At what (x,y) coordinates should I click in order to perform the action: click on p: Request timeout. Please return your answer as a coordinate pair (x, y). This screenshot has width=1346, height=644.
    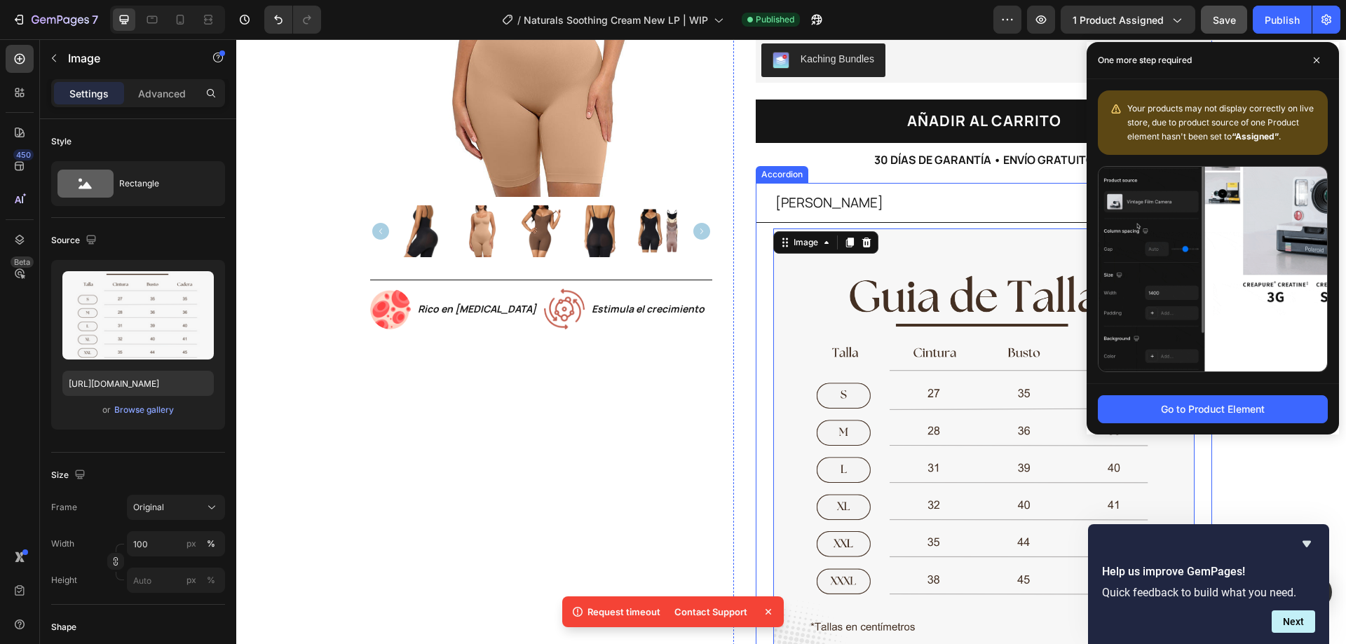
    Looking at the image, I should click on (624, 612).